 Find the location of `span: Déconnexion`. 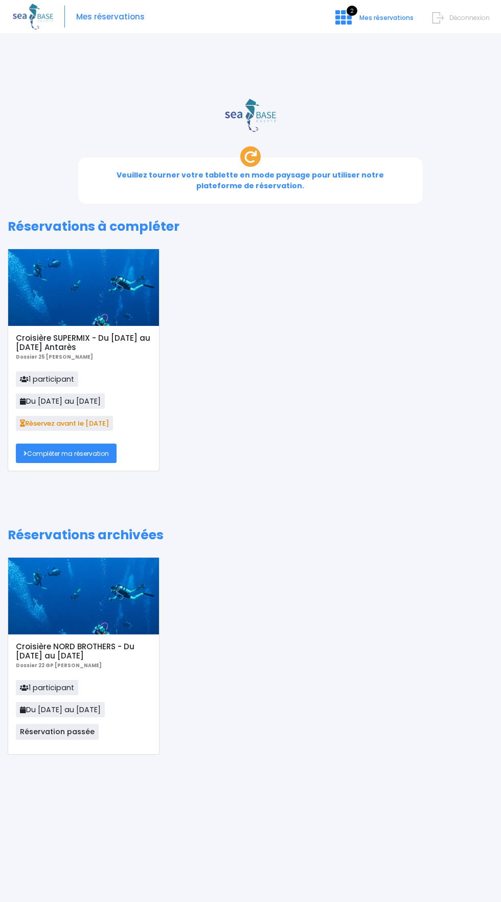

span: Déconnexion is located at coordinates (470, 17).